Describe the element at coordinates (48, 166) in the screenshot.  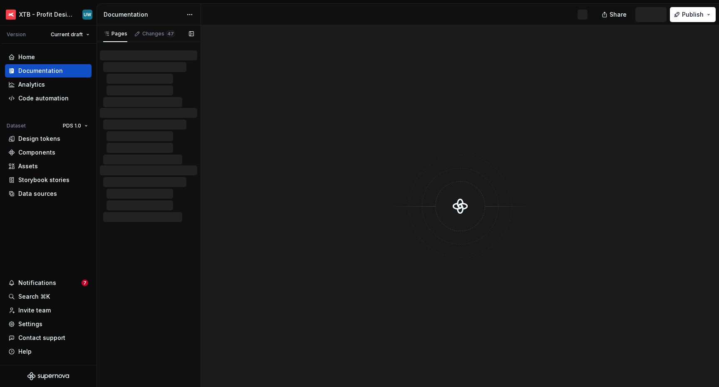
I see `a: Assets` at that location.